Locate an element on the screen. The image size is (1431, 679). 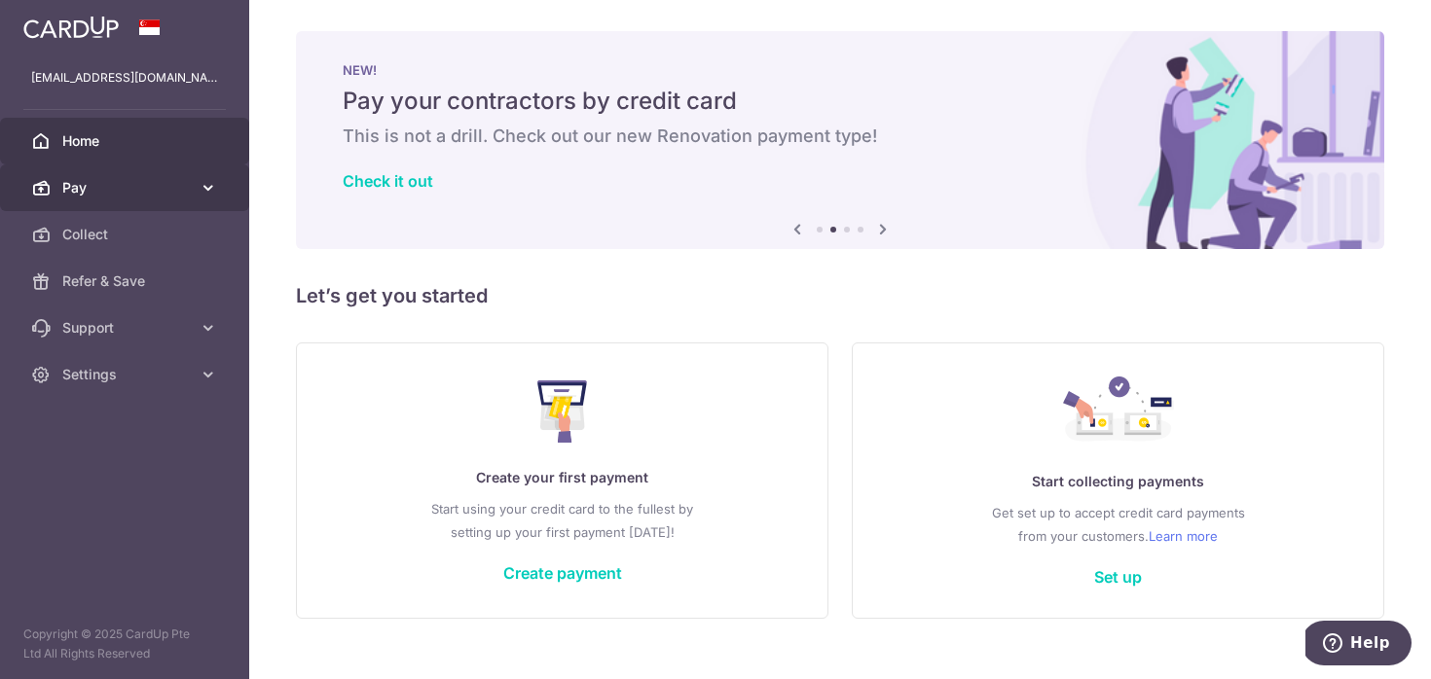
span: Home is located at coordinates (127, 141).